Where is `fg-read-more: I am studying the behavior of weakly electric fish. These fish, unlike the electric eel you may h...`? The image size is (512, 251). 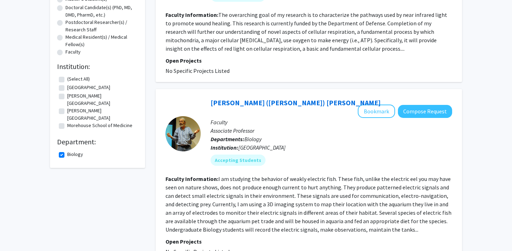 fg-read-more: I am studying the behavior of weakly electric fish. These fish, unlike the electric eel you may h... is located at coordinates (308, 204).